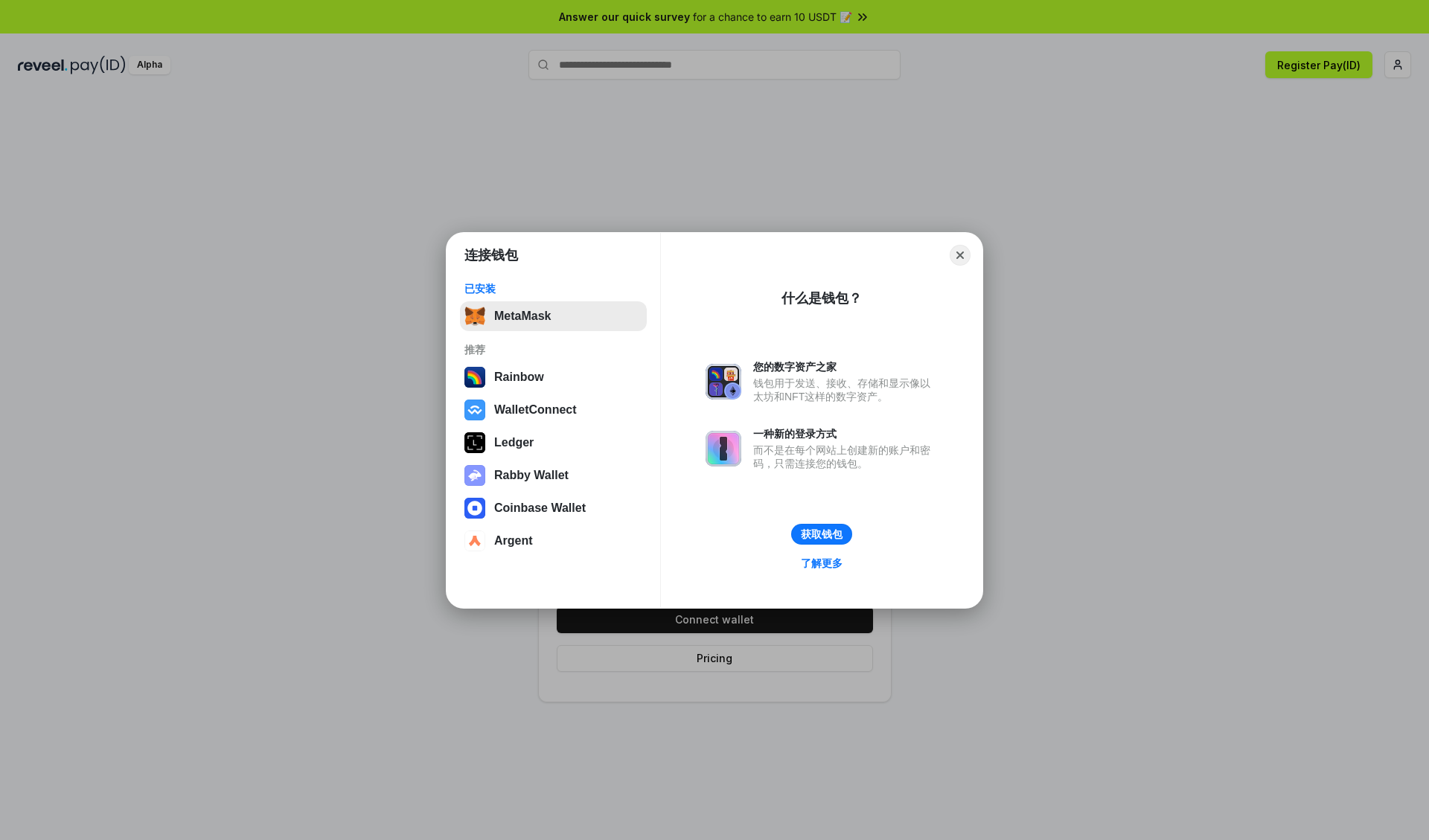 This screenshot has width=1429, height=840. I want to click on div: 一种新的登录方式, so click(845, 434).